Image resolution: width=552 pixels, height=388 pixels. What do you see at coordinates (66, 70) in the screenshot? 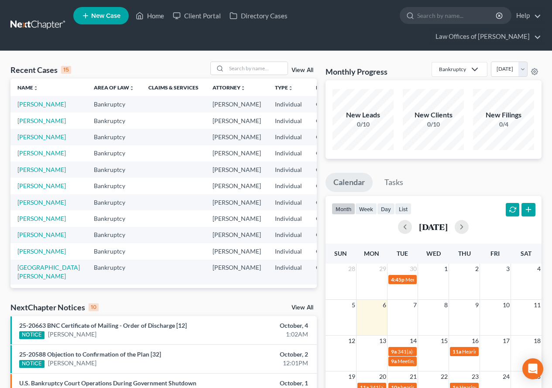
I see `div: 15` at bounding box center [66, 70].